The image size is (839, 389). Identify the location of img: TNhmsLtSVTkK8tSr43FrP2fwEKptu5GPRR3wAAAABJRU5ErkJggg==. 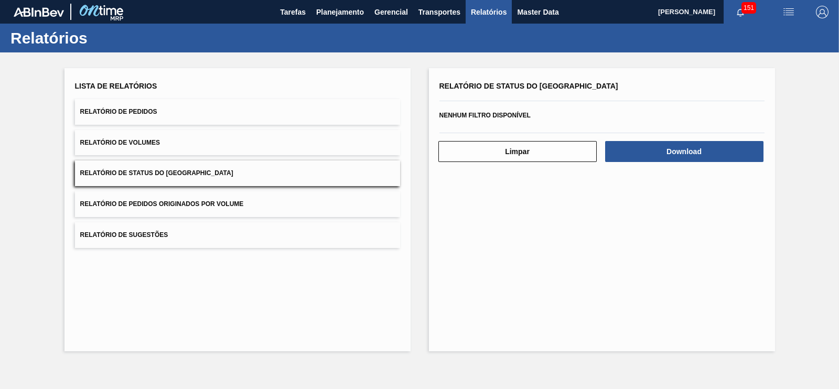
(39, 12).